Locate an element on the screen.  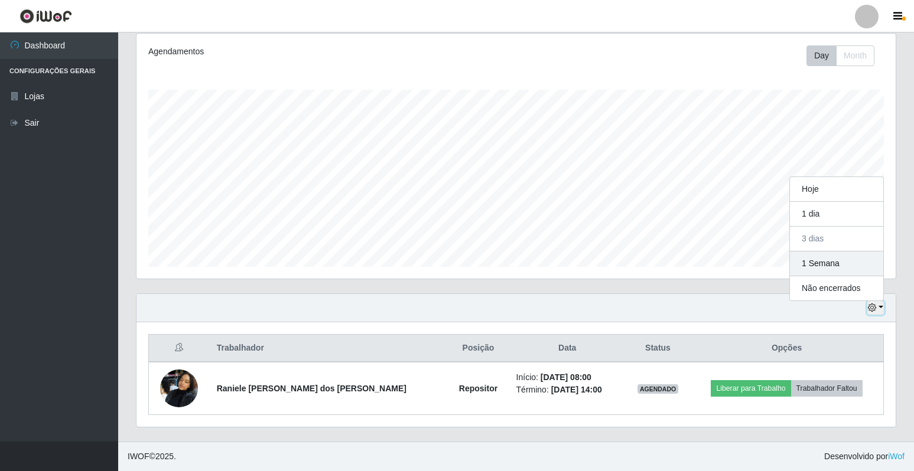
a: iWof is located at coordinates (896, 457).